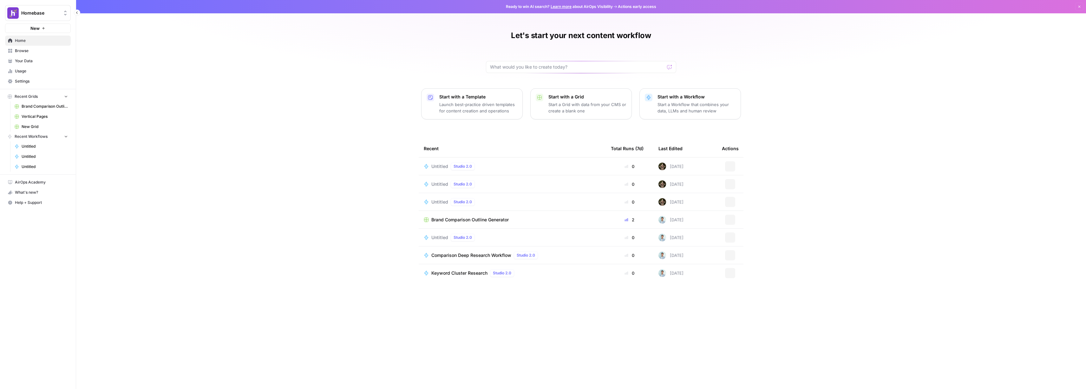 This screenshot has height=389, width=1086. Describe the element at coordinates (559, 7) in the screenshot. I see `span: Ready to win AI search? about AirOps Visibility` at that location.